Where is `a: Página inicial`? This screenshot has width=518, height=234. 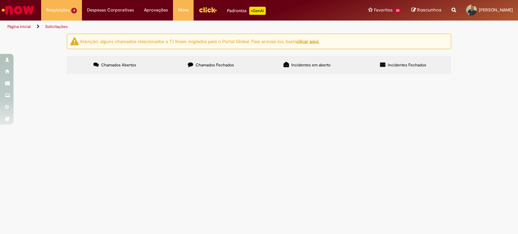 a: Página inicial is located at coordinates (19, 27).